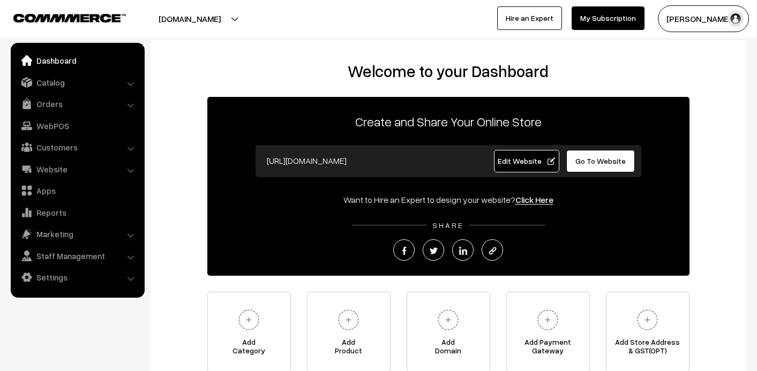 Image resolution: width=757 pixels, height=371 pixels. What do you see at coordinates (448, 225) in the screenshot?
I see `span: SHARE` at bounding box center [448, 225].